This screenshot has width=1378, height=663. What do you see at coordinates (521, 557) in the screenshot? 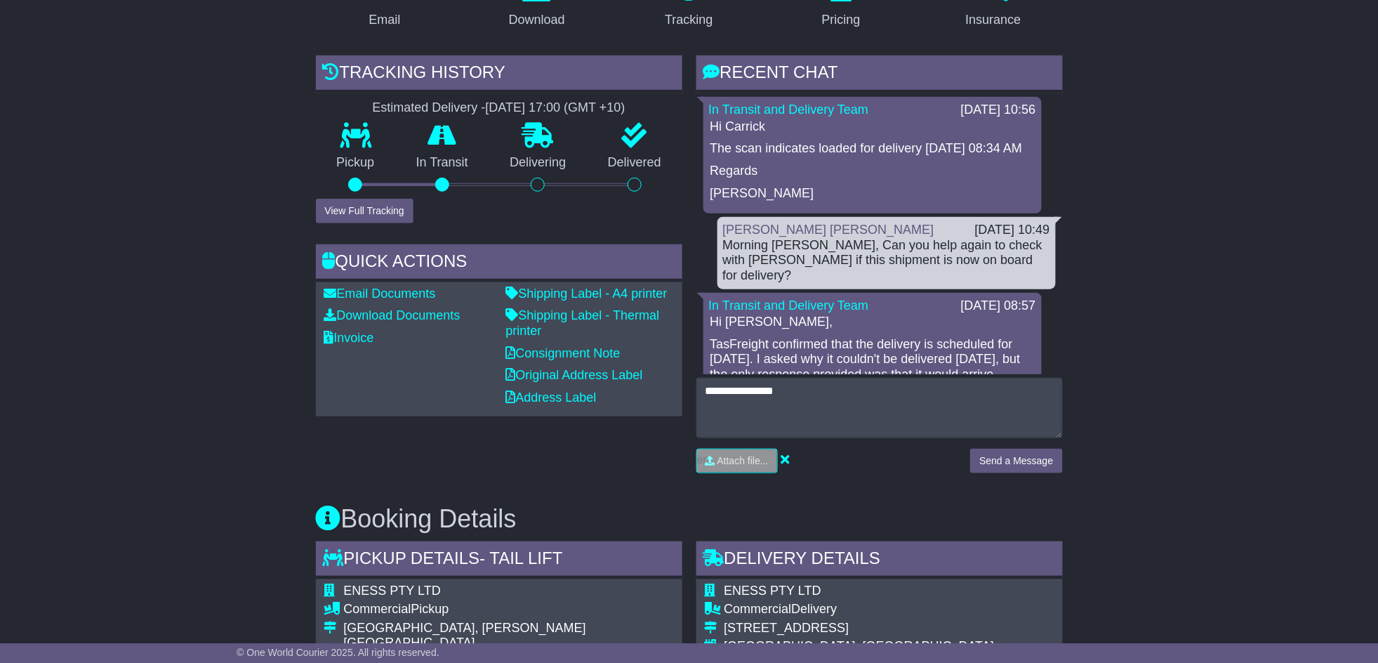
I see `span: - Tail Lift` at bounding box center [521, 557].